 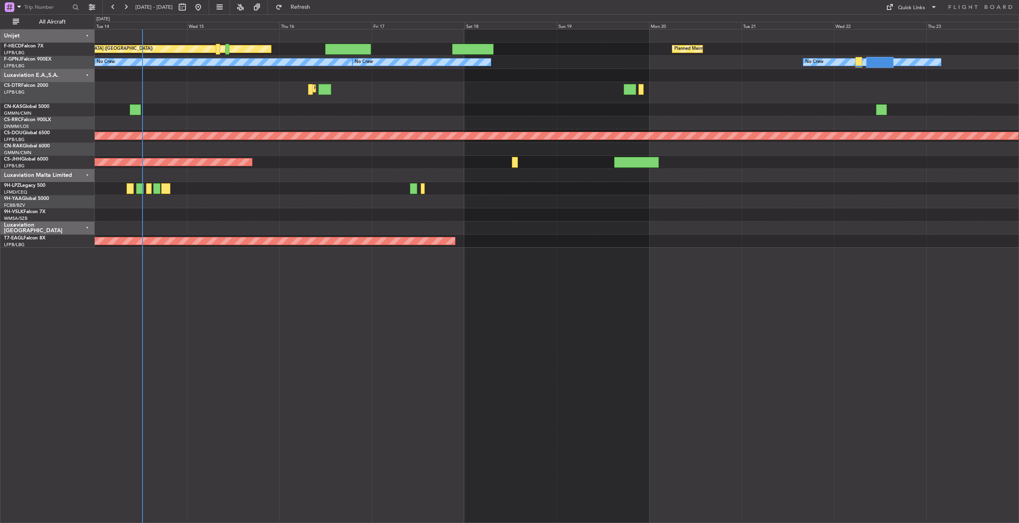 I want to click on span: CN-RAK, so click(x=13, y=146).